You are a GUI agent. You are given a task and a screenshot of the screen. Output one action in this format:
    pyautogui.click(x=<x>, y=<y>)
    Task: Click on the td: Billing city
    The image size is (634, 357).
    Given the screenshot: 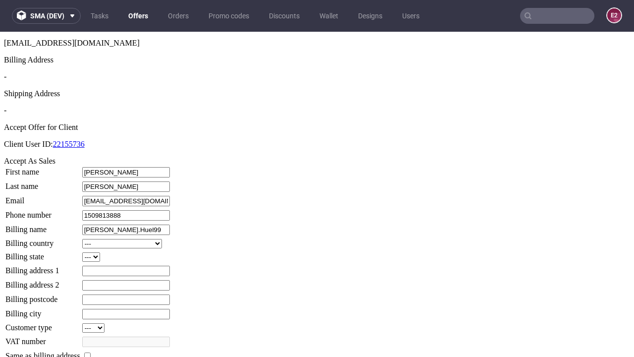 What is the action you would take?
    pyautogui.click(x=43, y=282)
    